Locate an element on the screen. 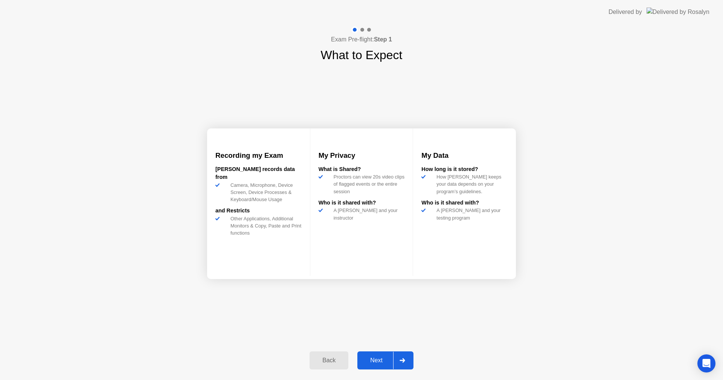 This screenshot has width=723, height=380. div: Other Applications, Additional Monitors & Copy, Paste and Print functions is located at coordinates (264, 226).